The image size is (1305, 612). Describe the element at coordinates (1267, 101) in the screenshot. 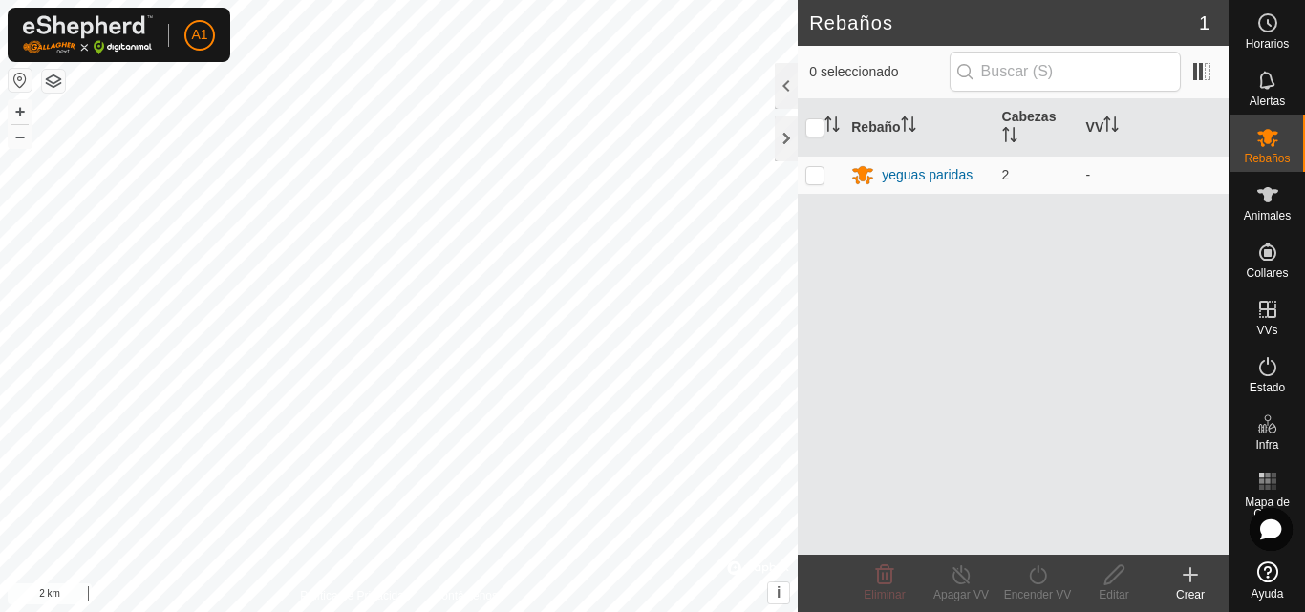

I see `span: Alertas` at that location.